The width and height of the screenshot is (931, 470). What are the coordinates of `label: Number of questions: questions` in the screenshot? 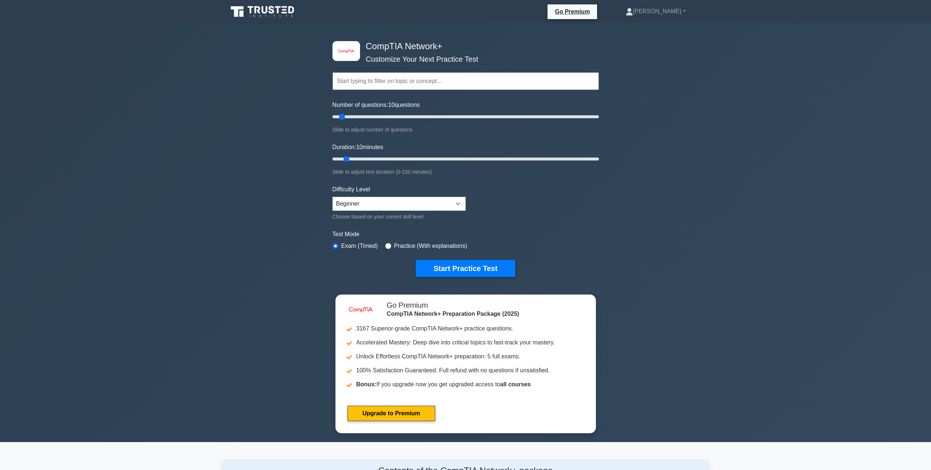 It's located at (376, 105).